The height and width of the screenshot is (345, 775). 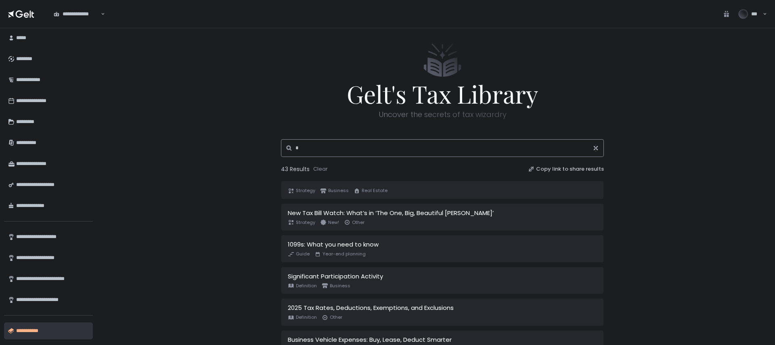 What do you see at coordinates (442, 340) in the screenshot?
I see `div: Business Vehicle Expenses: Buy, Lease, Deduct Smarter` at bounding box center [442, 340].